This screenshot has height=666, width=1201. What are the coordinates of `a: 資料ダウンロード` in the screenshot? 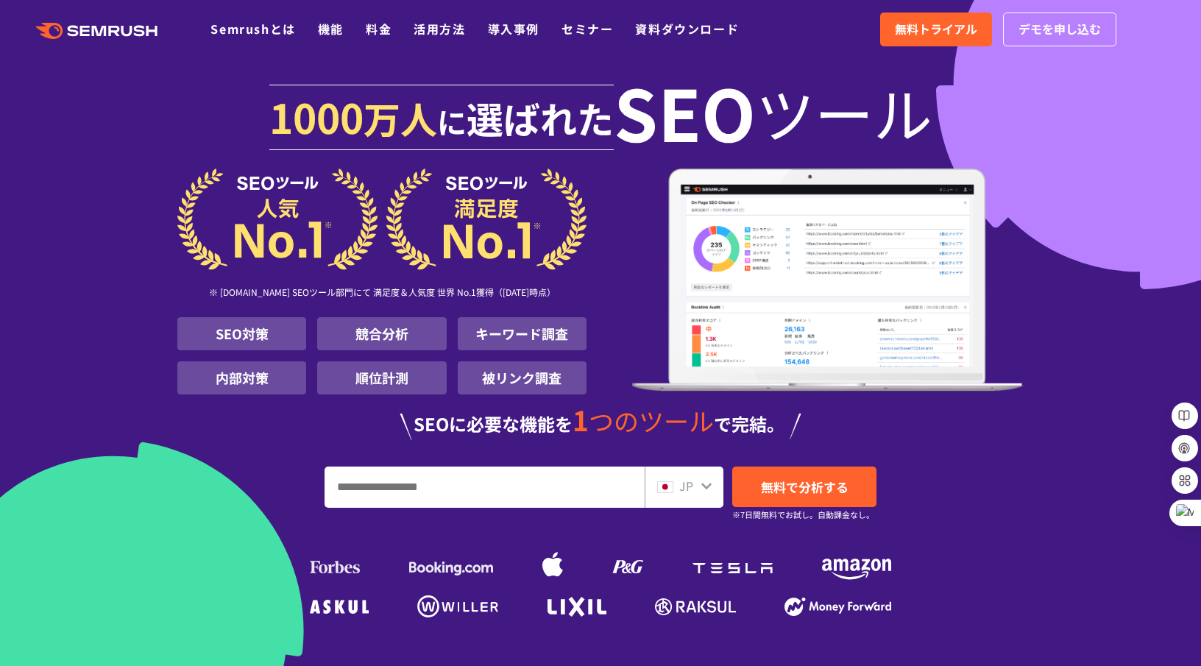 It's located at (686, 29).